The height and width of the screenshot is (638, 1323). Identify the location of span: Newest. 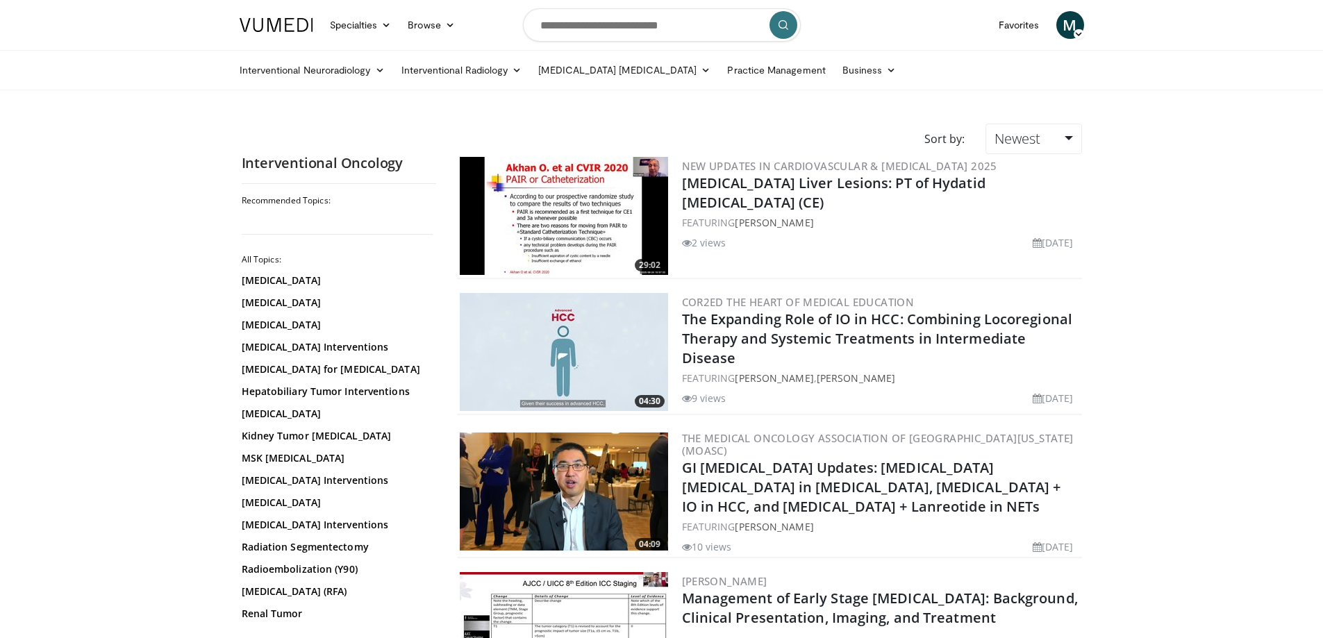
(1017, 138).